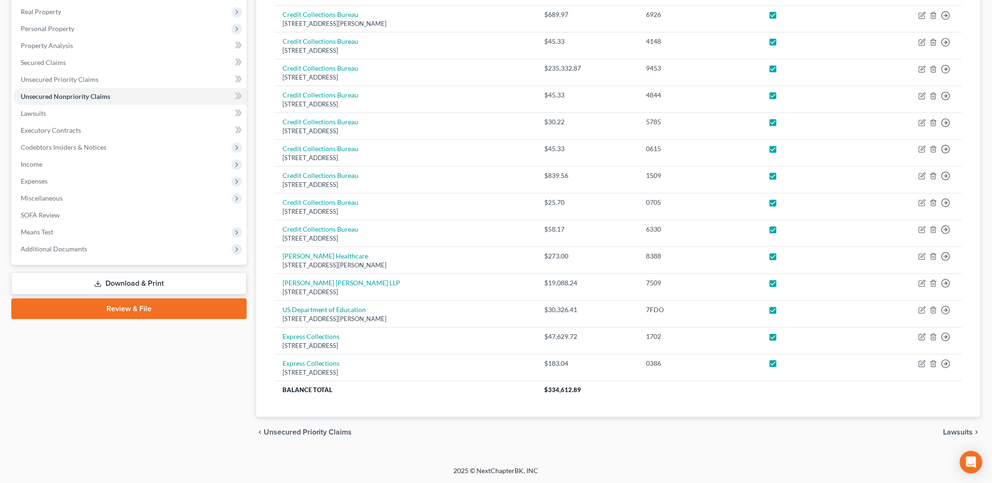  Describe the element at coordinates (700, 337) in the screenshot. I see `div: 1702` at that location.